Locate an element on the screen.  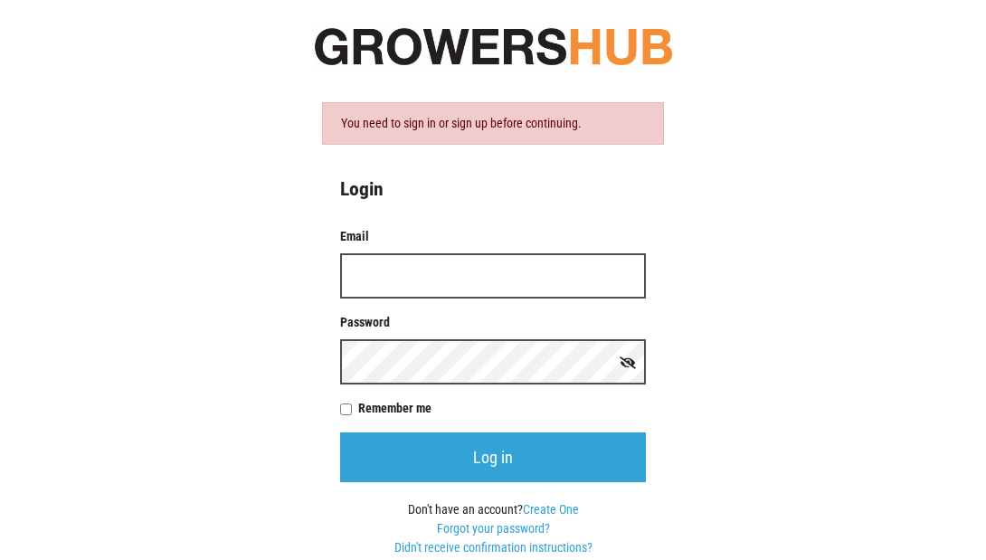
input: Log in is located at coordinates (493, 457).